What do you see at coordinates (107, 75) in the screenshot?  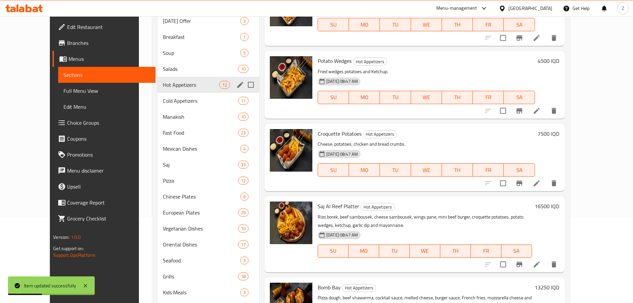 I see `a: Sections` at bounding box center [107, 75].